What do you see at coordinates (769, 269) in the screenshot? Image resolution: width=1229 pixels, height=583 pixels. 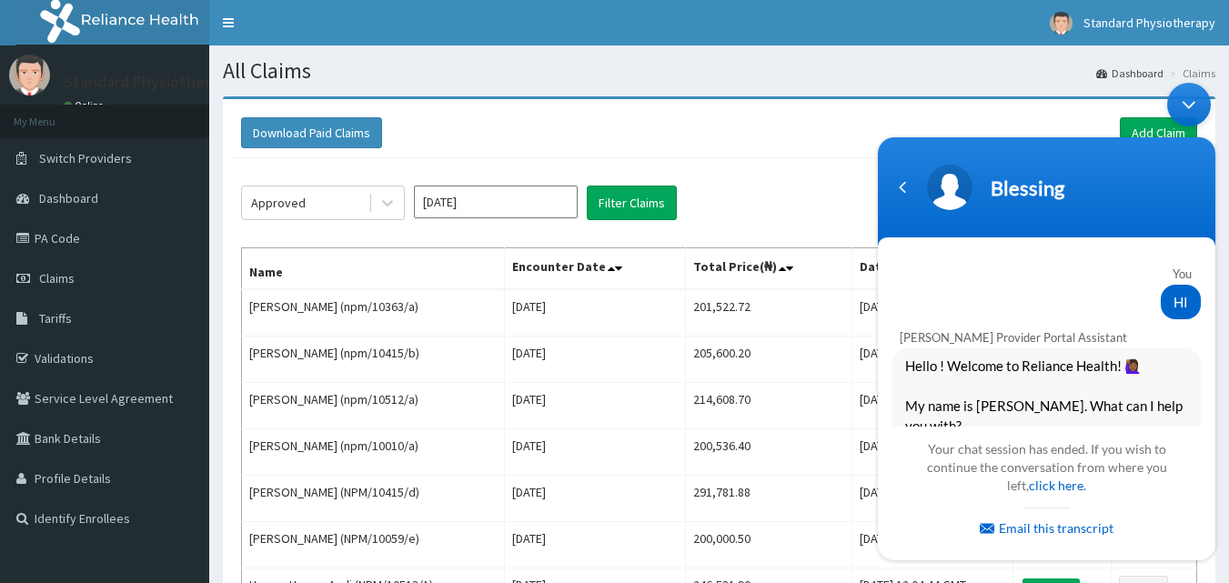 I see `th: Total Price(₦)` at bounding box center [769, 269].